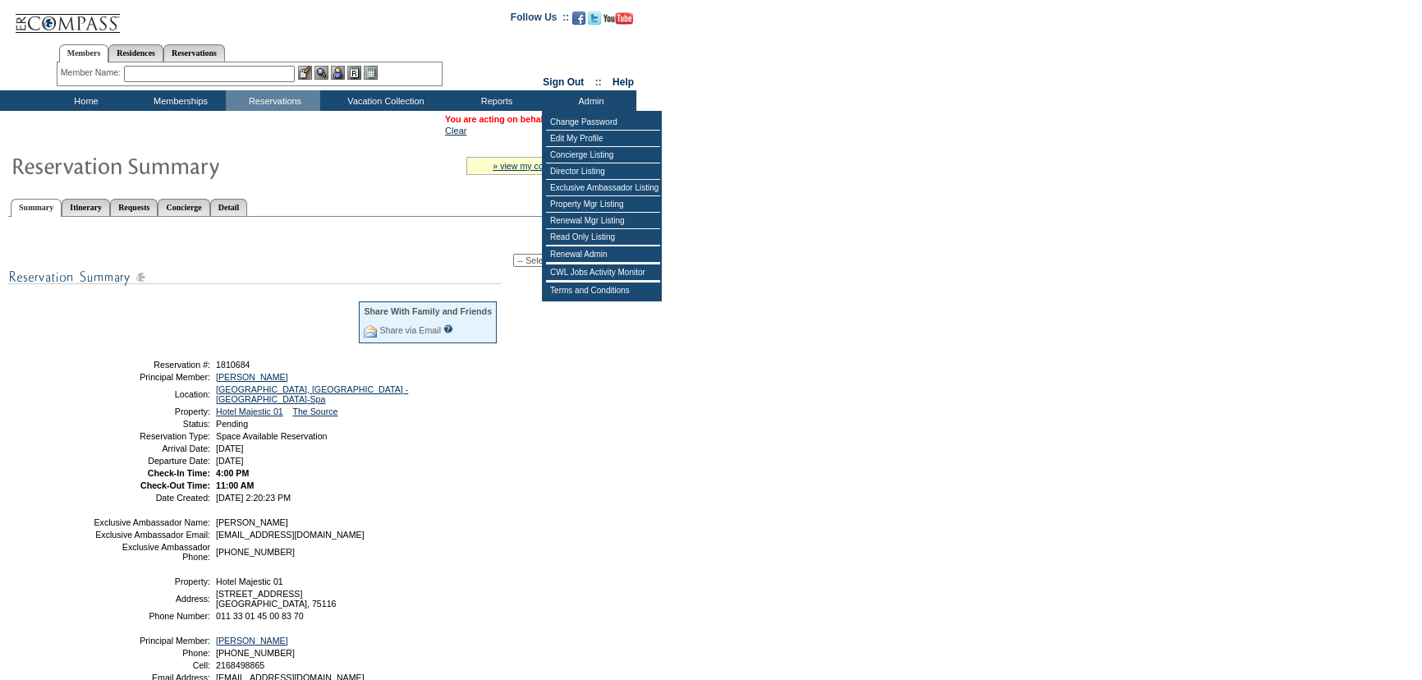  I want to click on img: b_calculator.gif, so click(370, 72).